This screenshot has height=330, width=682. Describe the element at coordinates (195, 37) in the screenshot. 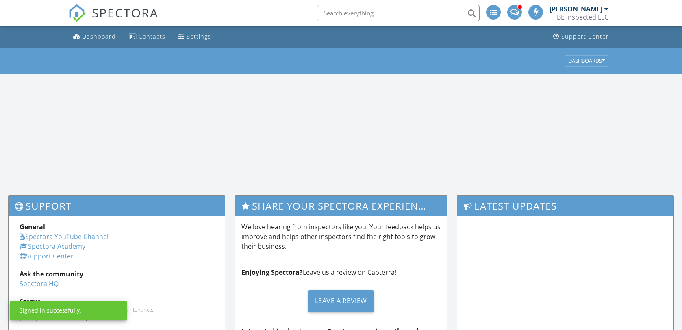

I see `a: Settings` at that location.